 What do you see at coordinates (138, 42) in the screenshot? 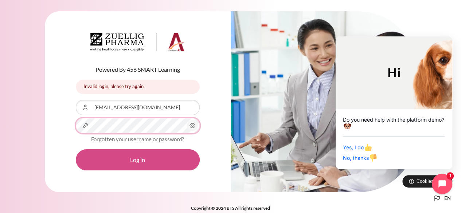
I see `img: Architeck` at bounding box center [138, 42].